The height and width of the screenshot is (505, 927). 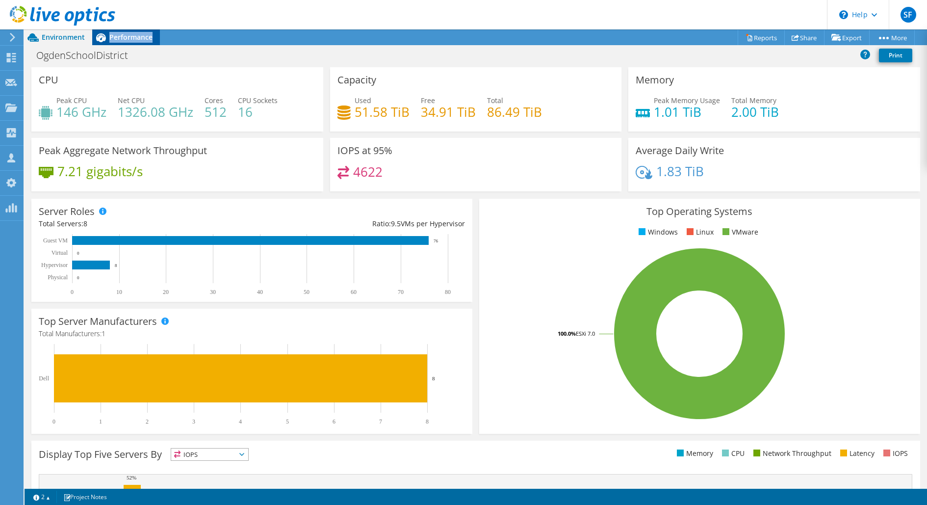 What do you see at coordinates (381, 421) in the screenshot?
I see `text: 7` at bounding box center [381, 421].